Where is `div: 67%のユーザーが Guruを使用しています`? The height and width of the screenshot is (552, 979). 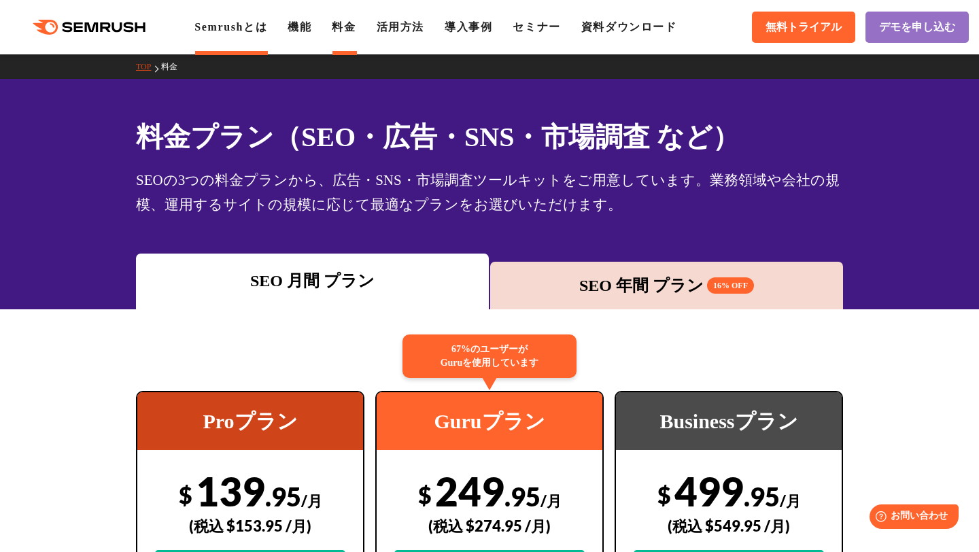 div: 67%のユーザーが Guruを使用しています is located at coordinates (490, 356).